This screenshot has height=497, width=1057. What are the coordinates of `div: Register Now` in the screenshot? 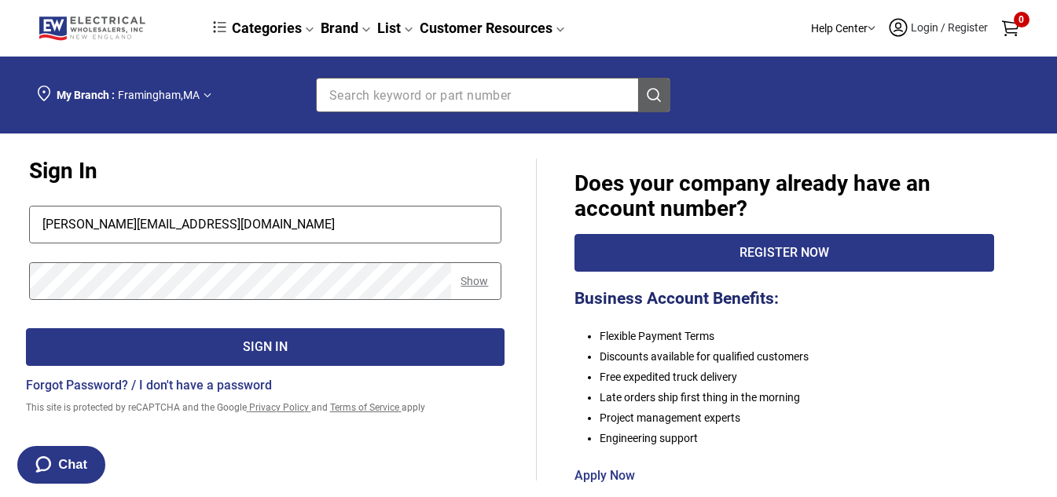 It's located at (783, 253).